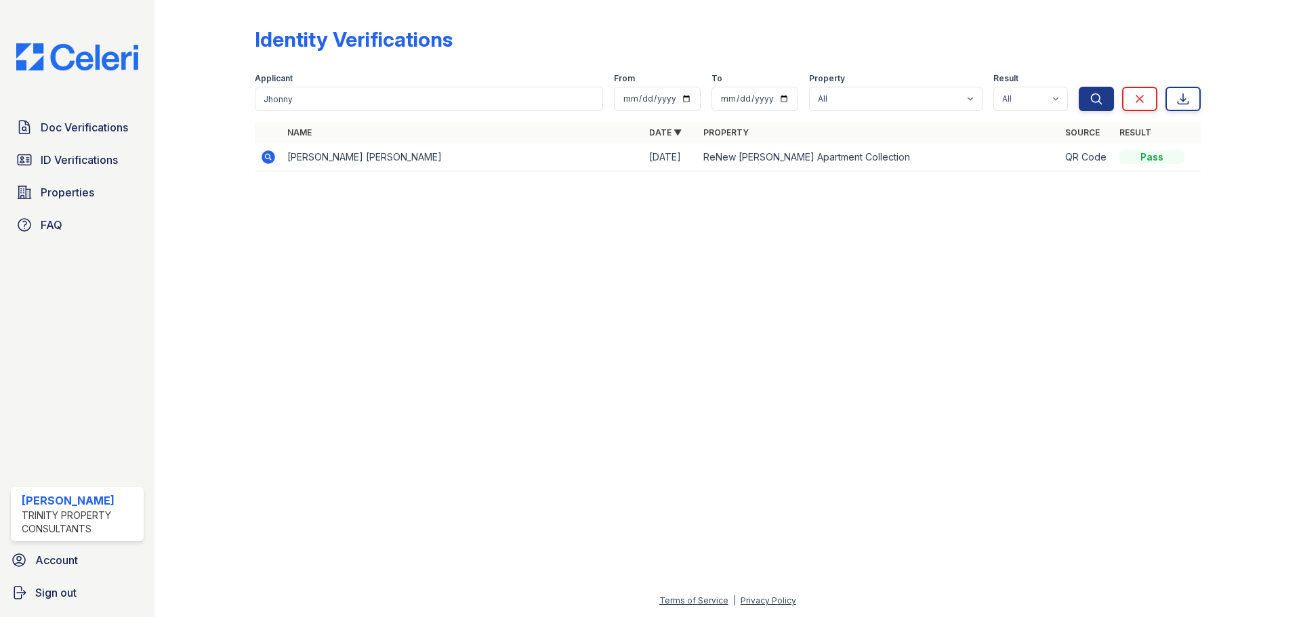 This screenshot has width=1301, height=617. Describe the element at coordinates (768, 600) in the screenshot. I see `a: Privacy Policy` at that location.